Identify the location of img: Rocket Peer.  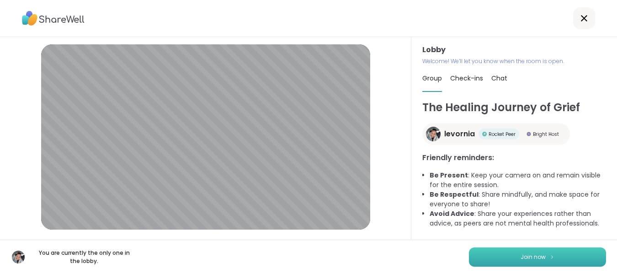
(485, 134).